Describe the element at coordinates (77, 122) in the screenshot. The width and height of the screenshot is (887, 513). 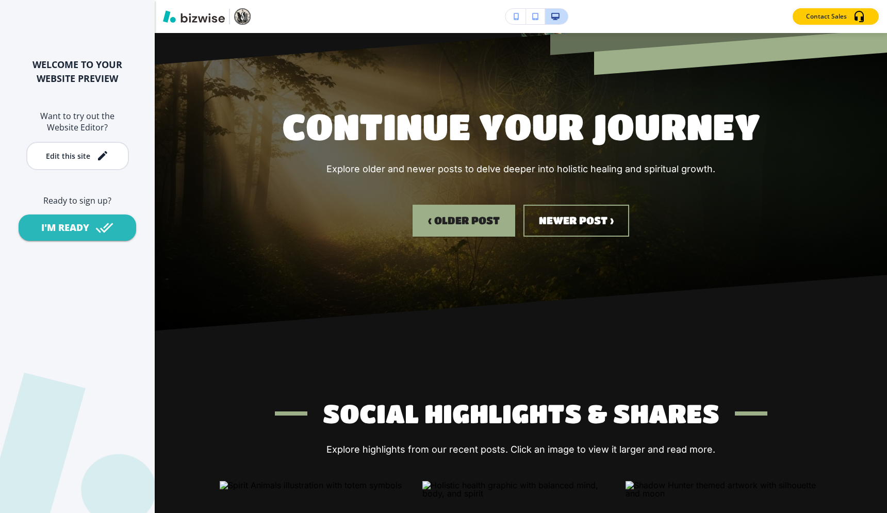
I see `h6: Want to try out the Website Editor?` at that location.